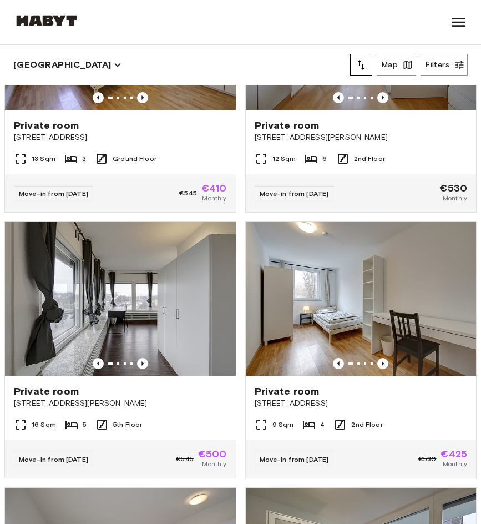  Describe the element at coordinates (47, 21) in the screenshot. I see `img: Habyt` at that location.